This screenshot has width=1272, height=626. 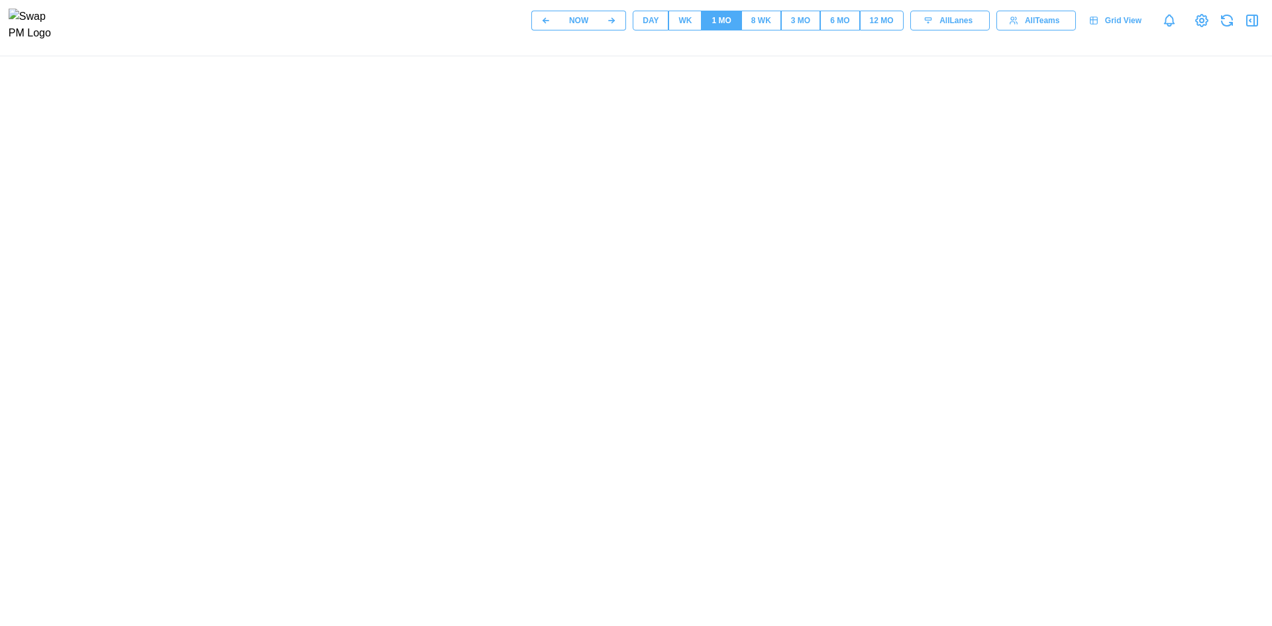 I want to click on div: 6 MO, so click(x=839, y=21).